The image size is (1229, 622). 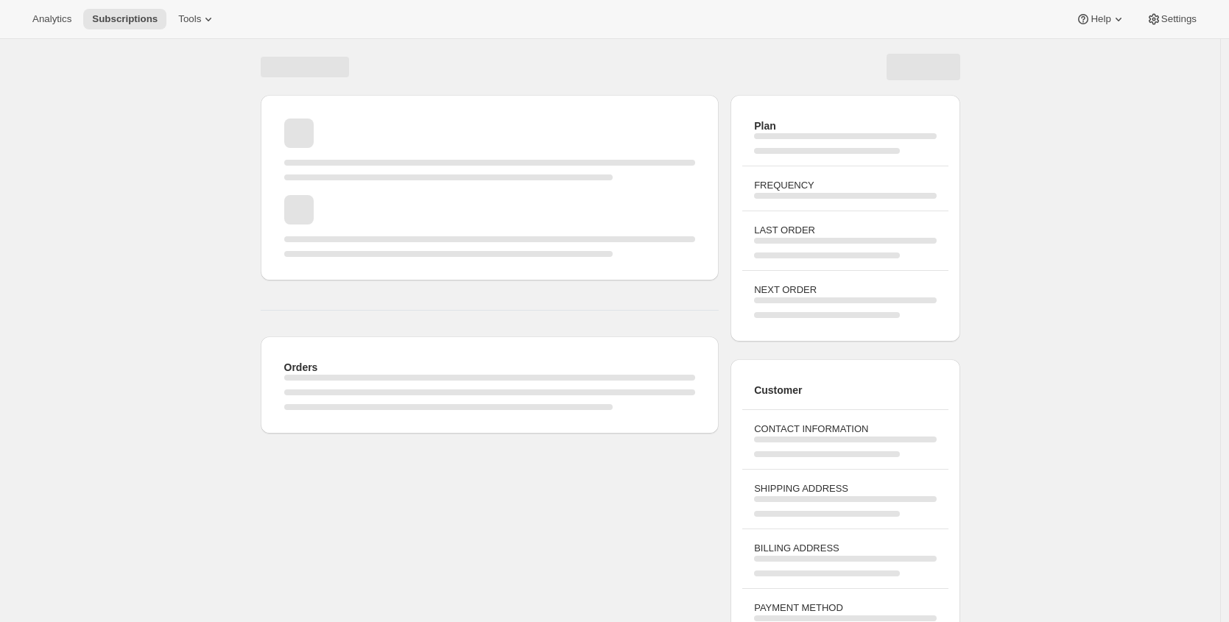 I want to click on h3: FREQUENCY, so click(x=845, y=186).